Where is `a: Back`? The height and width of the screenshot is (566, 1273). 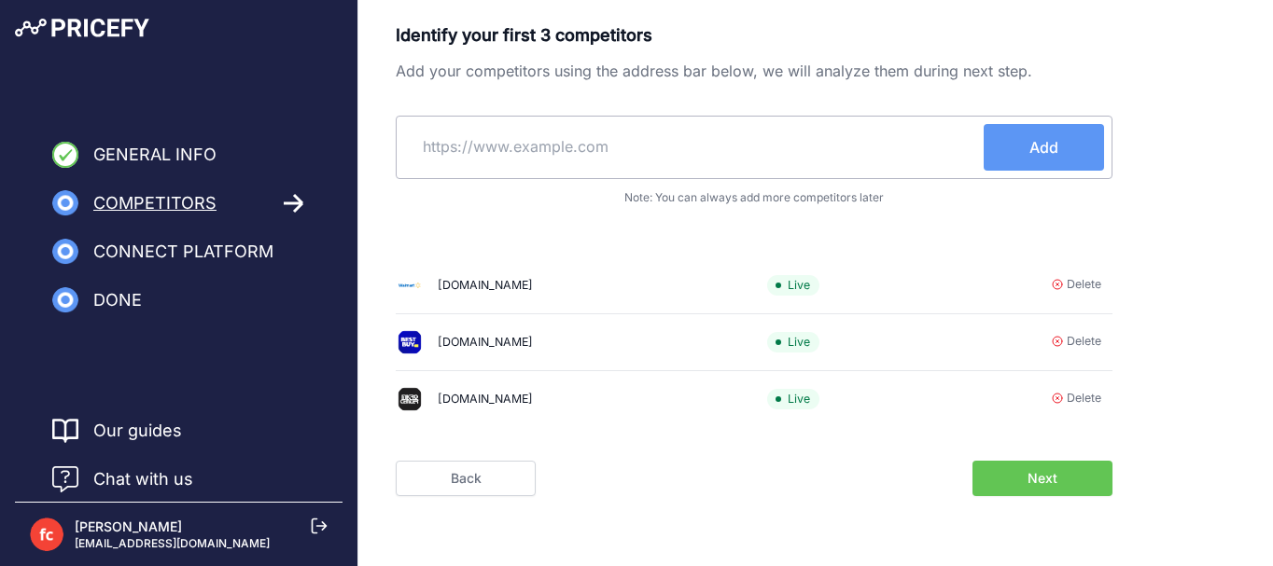
a: Back is located at coordinates (466, 479).